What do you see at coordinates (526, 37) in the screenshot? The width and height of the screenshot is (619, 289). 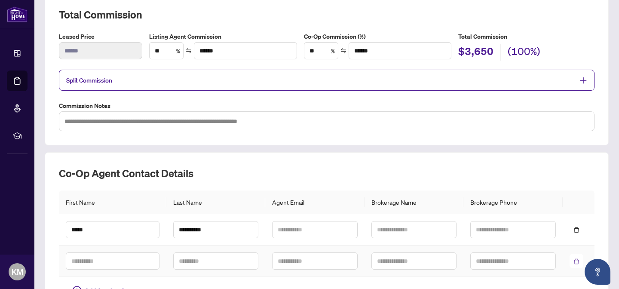 I see `h5: Total Commission` at bounding box center [526, 37].